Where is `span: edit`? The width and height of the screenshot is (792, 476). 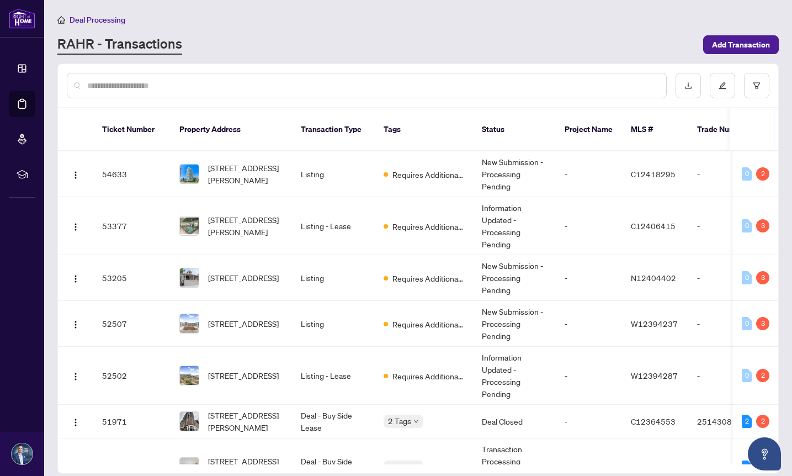
span: edit is located at coordinates (723, 86).